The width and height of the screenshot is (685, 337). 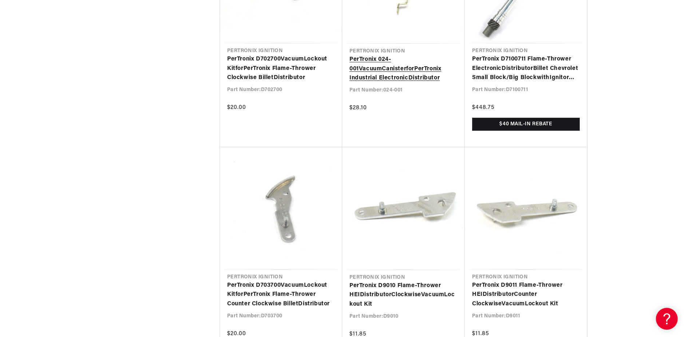 I want to click on a: PerTronix D9011 Flame-Thrower HEIDistributorCounter ClockwiseVacuumLockout Kit, so click(x=526, y=294).